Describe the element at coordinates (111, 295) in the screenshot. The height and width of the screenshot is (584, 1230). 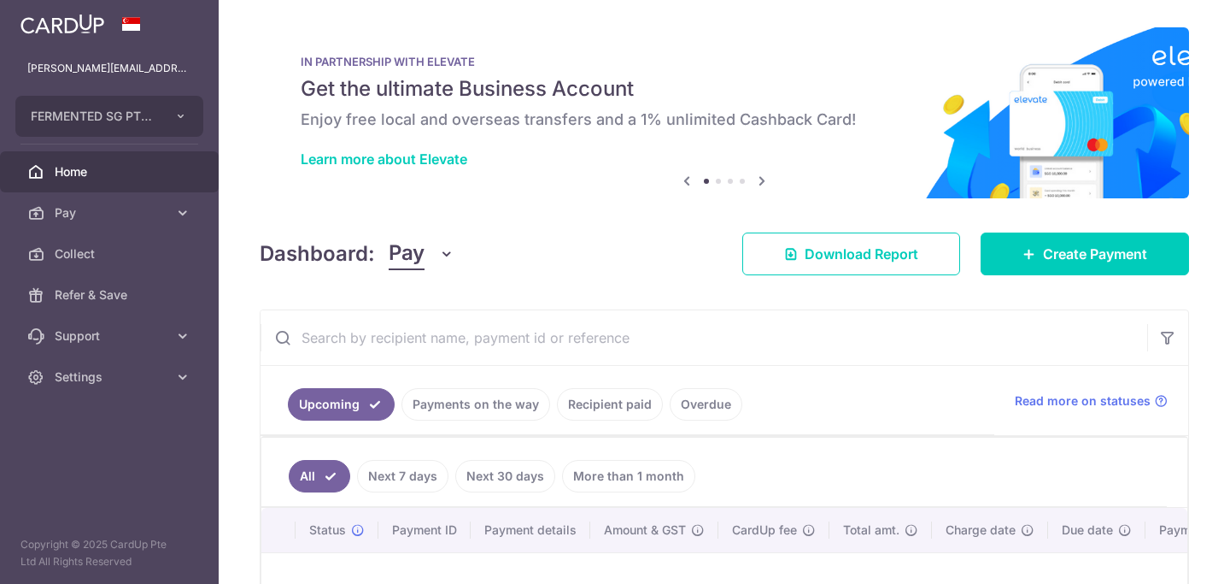
I see `span: Refer & Save` at that location.